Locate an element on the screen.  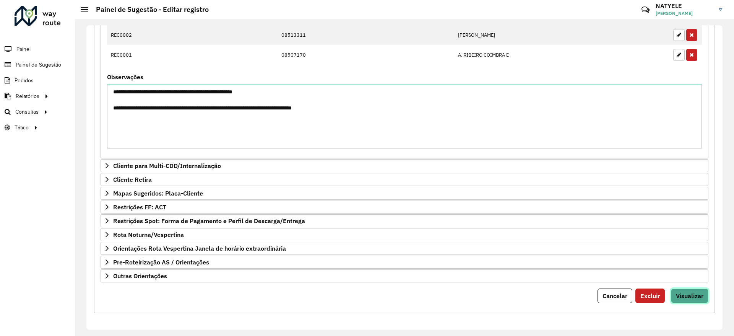
span: Outras Orientações is located at coordinates (140, 276).